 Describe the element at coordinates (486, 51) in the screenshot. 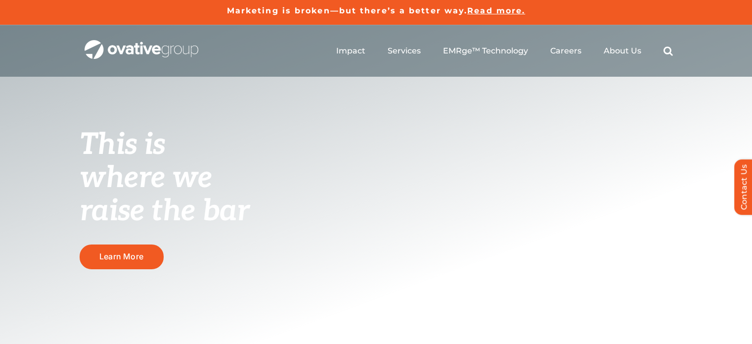

I see `a: EMRge™ Technology` at that location.